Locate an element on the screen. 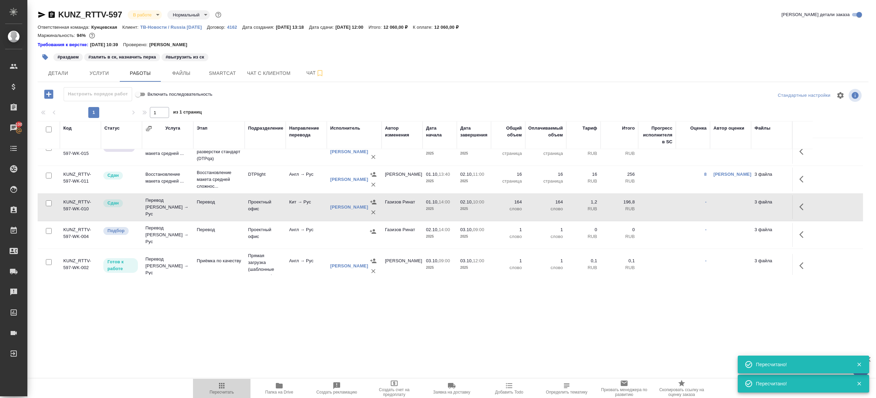 The height and width of the screenshot is (398, 876). span: Чат is located at coordinates (315, 73).